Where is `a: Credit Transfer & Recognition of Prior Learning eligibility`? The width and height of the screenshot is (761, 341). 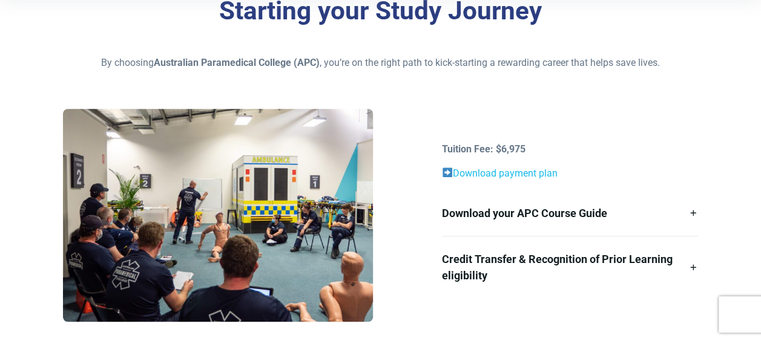
a: Credit Transfer & Recognition of Prior Learning eligibility is located at coordinates (570, 268).